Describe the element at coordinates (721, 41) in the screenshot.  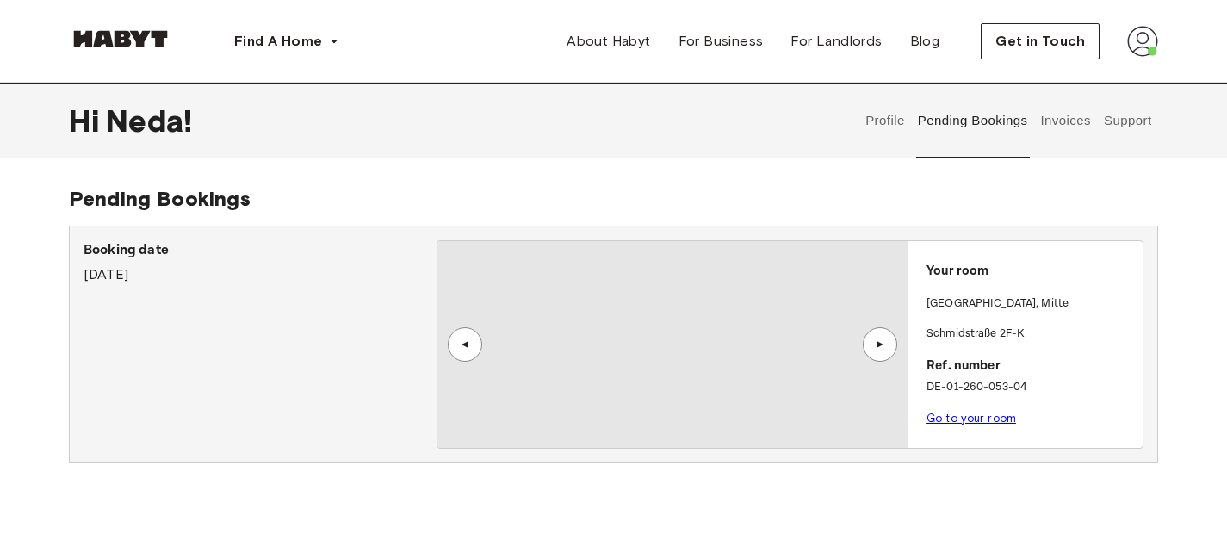
I see `a: For Business` at that location.